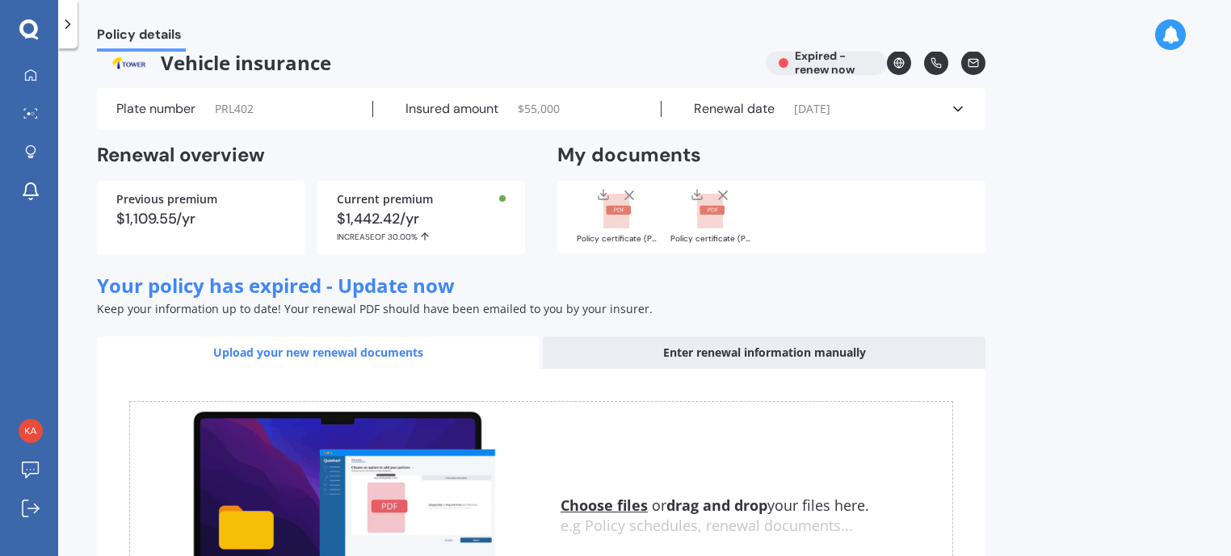 This screenshot has width=1231, height=556. Describe the element at coordinates (128, 63) in the screenshot. I see `img: Tower.webp` at that location.